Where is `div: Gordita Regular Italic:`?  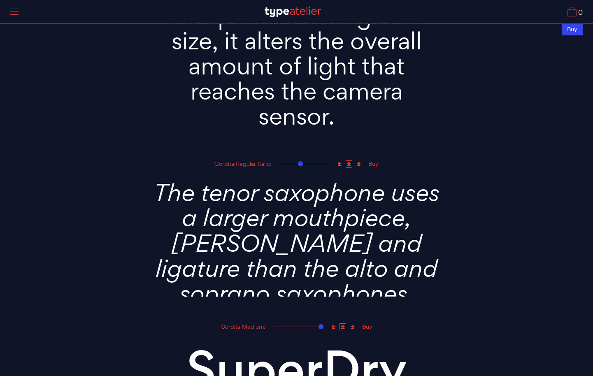
div: Gordita Regular Italic: is located at coordinates (243, 164).